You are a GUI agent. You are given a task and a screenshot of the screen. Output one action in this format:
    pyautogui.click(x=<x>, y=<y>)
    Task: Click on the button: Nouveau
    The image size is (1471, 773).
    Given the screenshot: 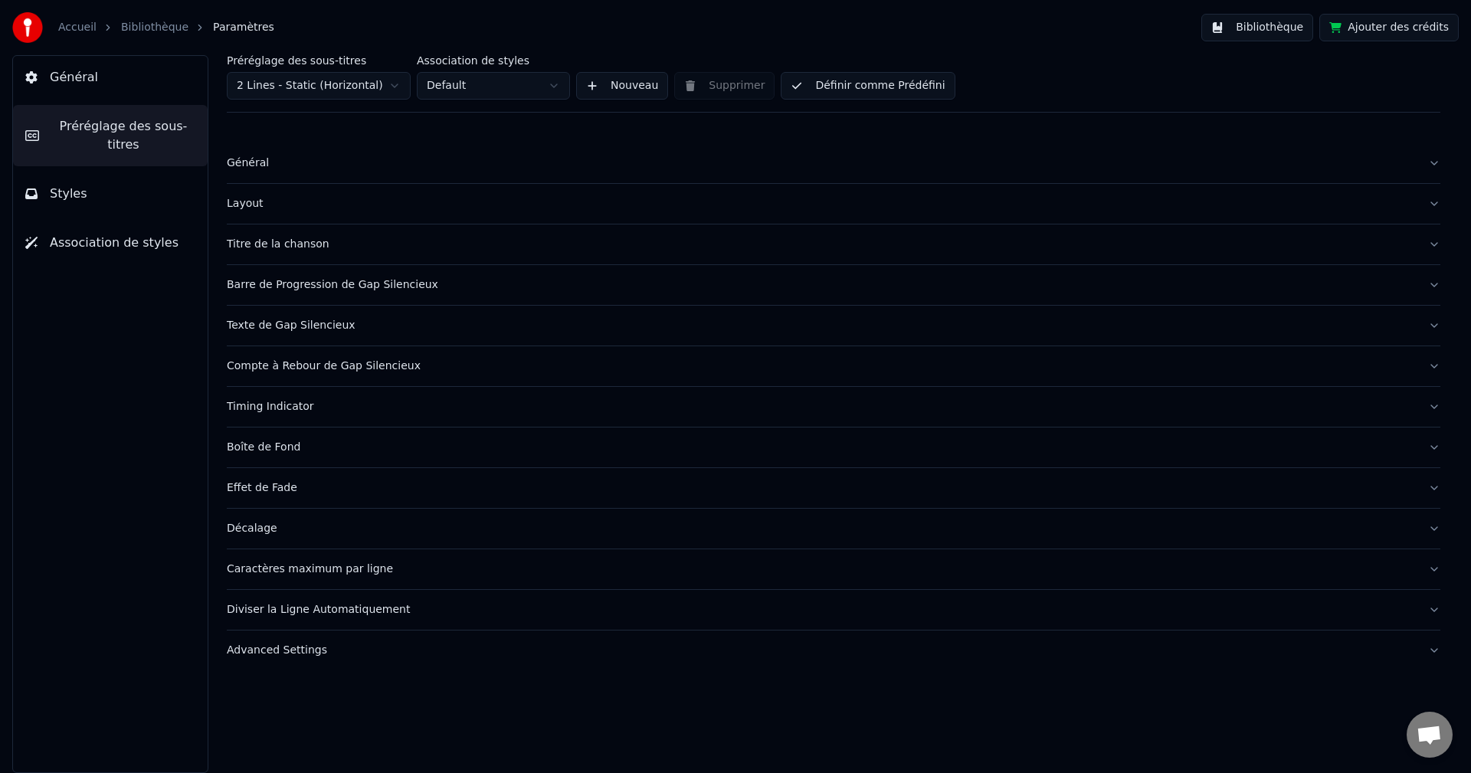 What is the action you would take?
    pyautogui.click(x=622, y=86)
    